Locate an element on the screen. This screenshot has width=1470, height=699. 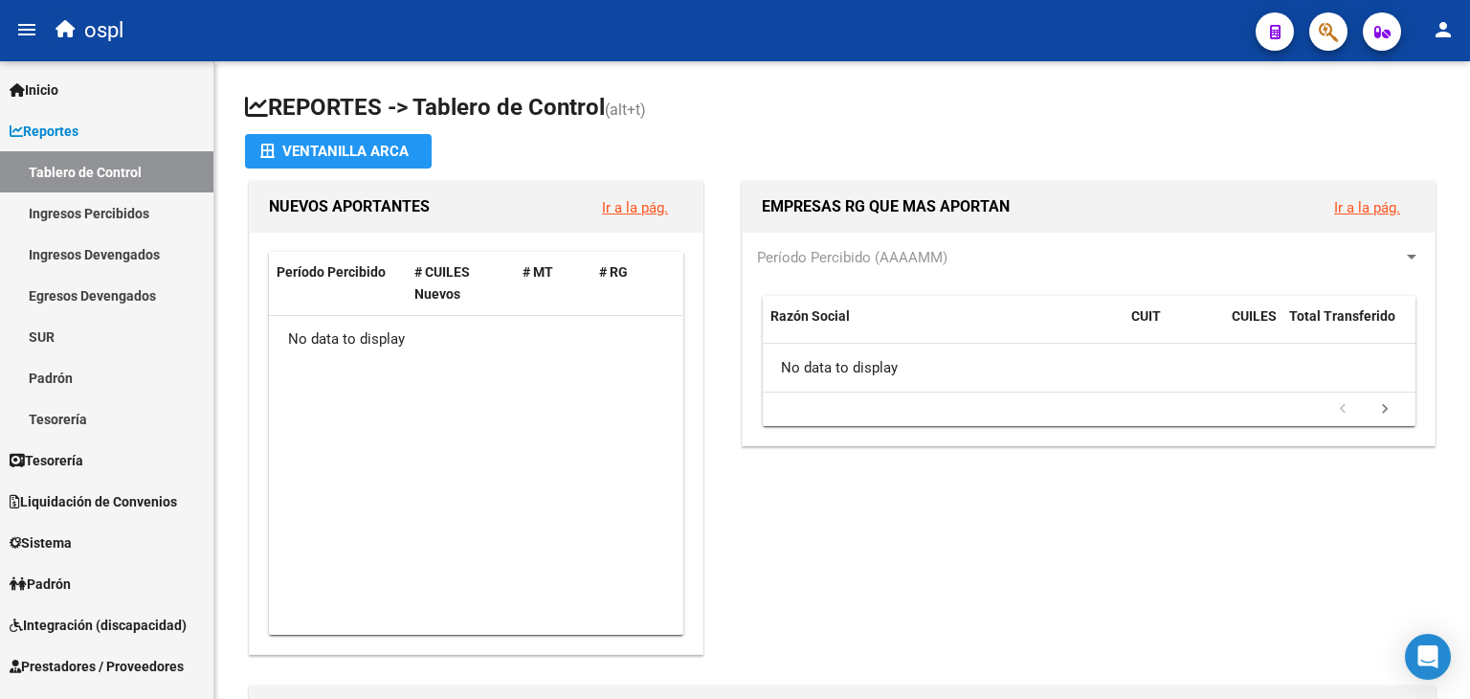
datatable-header-cell: # CUILES Nuevos is located at coordinates (461, 283).